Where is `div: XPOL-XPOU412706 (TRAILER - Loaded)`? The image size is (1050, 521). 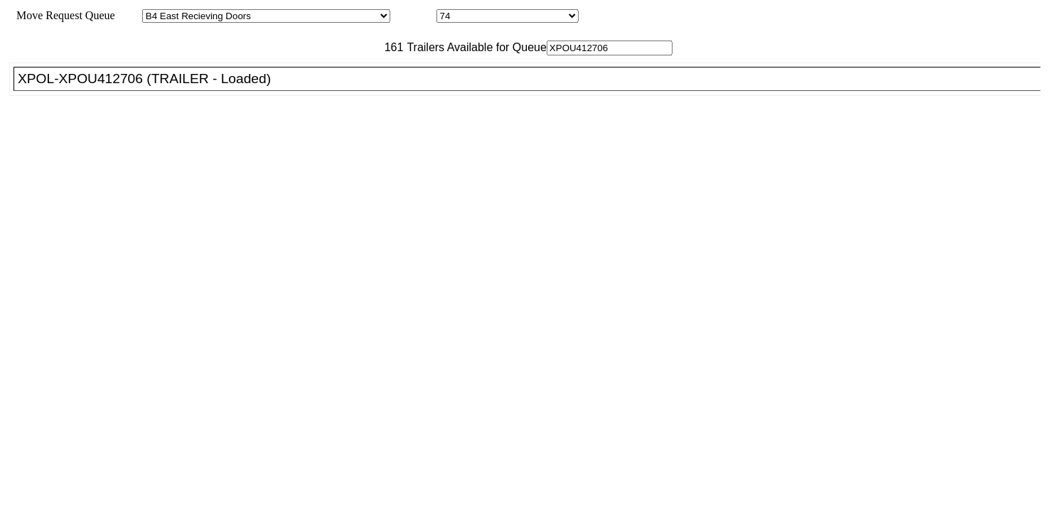
div: XPOL-XPOU412706 (TRAILER - Loaded) is located at coordinates (533, 79).